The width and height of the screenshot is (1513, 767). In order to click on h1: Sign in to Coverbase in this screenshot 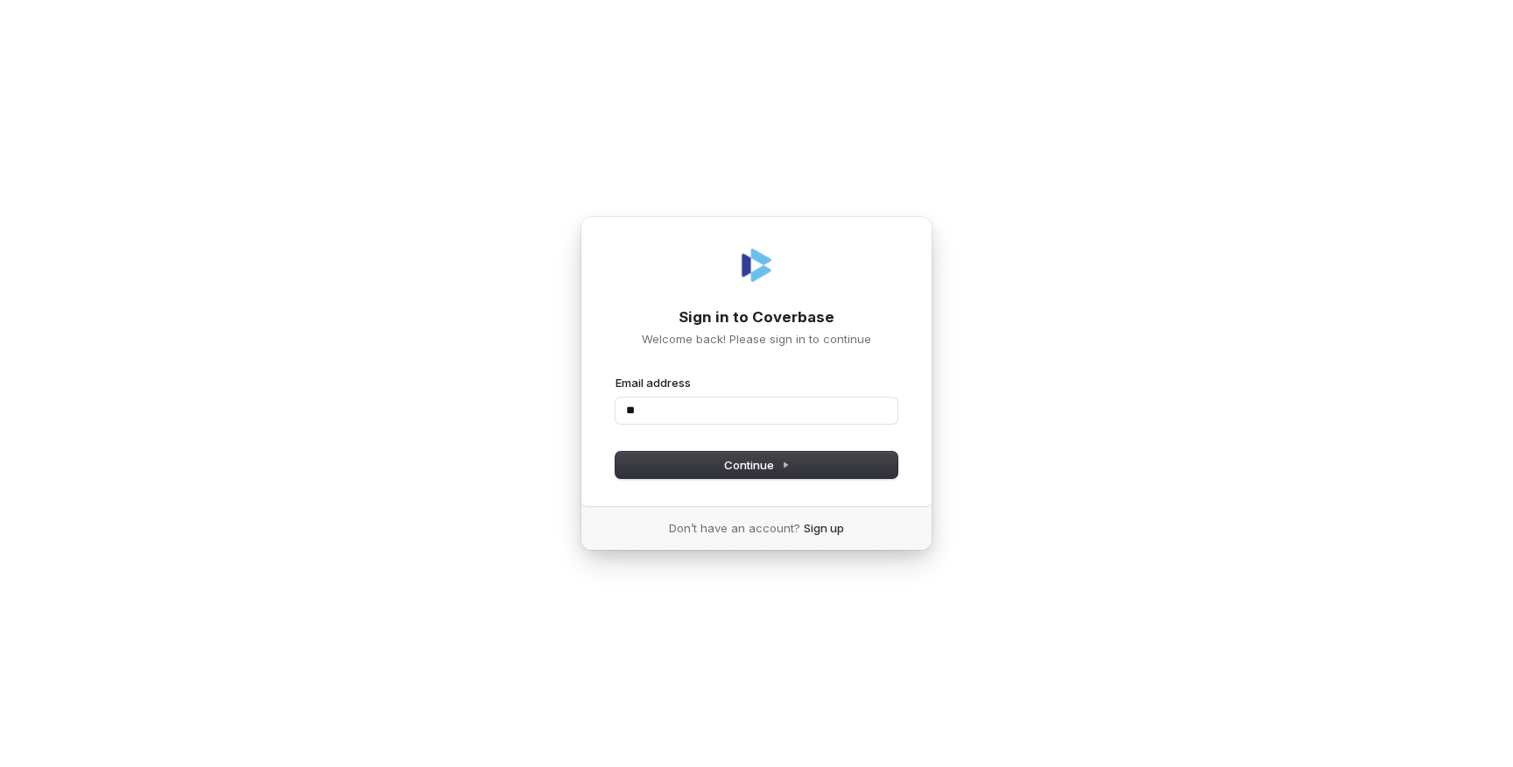, I will do `click(756, 318)`.